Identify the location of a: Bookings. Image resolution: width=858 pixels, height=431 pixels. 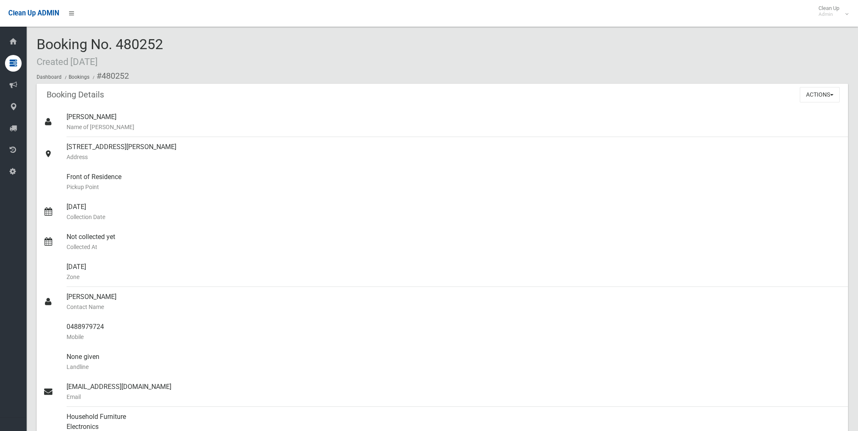
(79, 77).